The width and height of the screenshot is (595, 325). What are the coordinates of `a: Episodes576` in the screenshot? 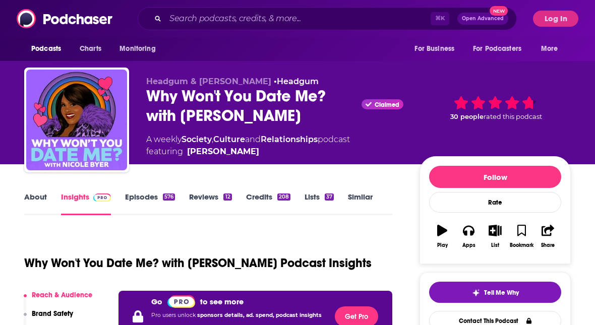 It's located at (150, 204).